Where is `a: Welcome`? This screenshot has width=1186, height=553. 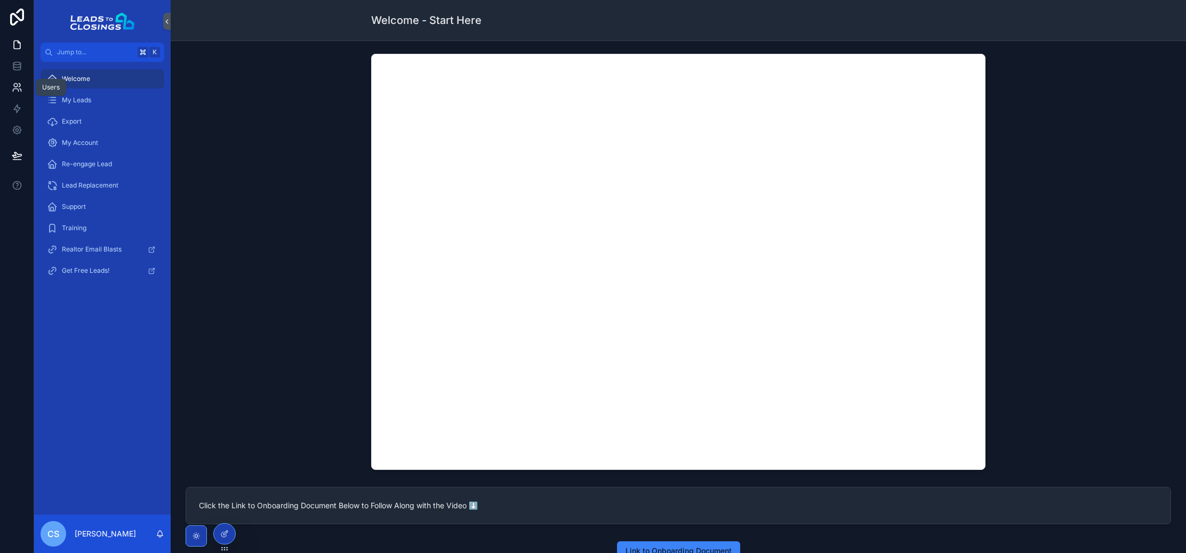
a: Welcome is located at coordinates (102, 79).